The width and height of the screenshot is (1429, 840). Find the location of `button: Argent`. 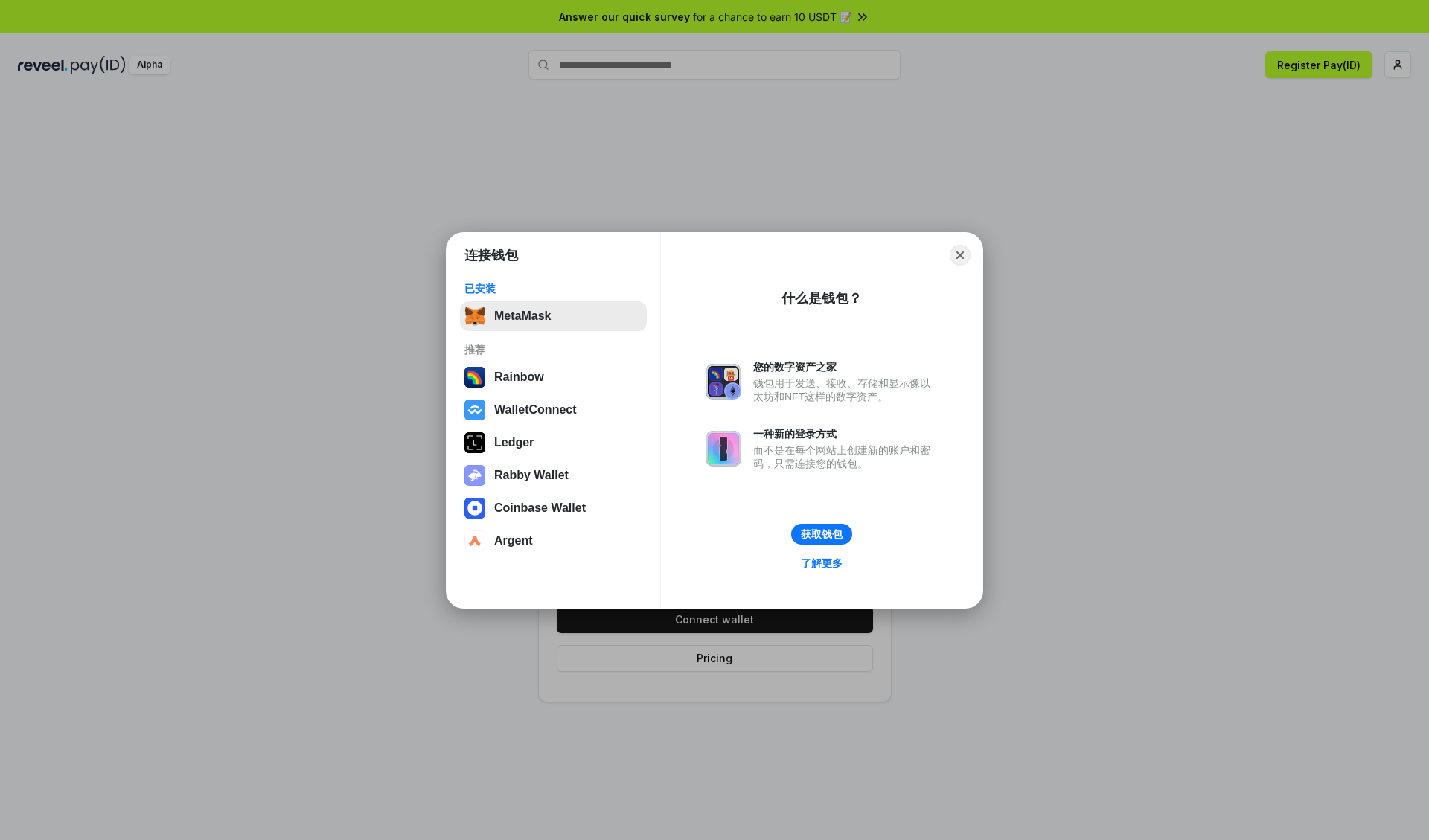

button: Argent is located at coordinates (553, 541).